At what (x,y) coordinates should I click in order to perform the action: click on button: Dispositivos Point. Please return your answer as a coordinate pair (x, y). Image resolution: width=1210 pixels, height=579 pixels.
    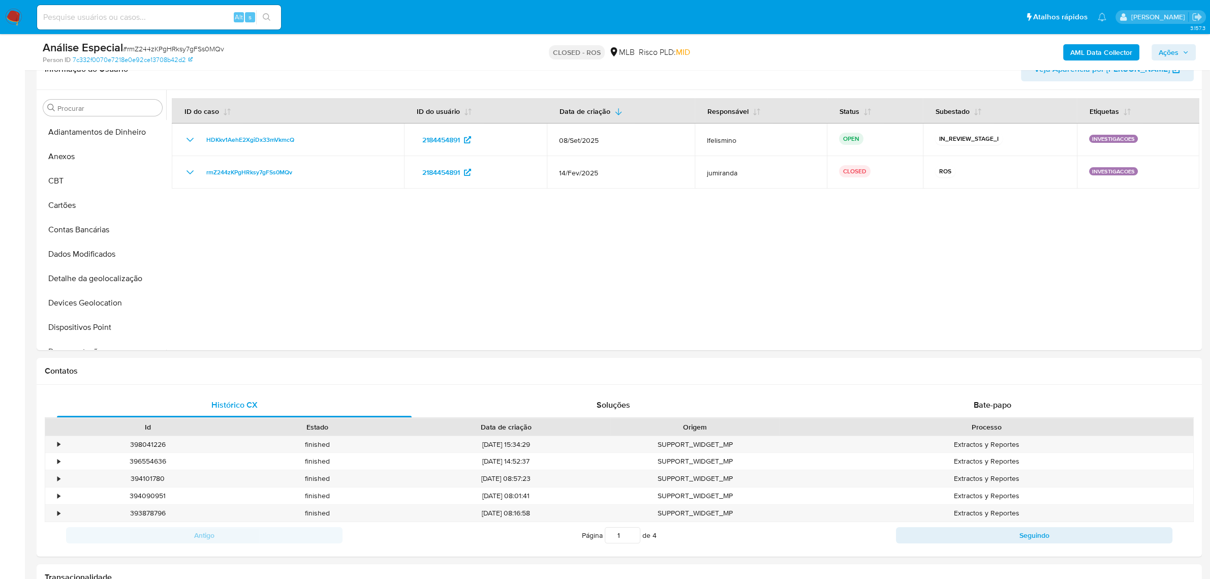
    Looking at the image, I should click on (103, 327).